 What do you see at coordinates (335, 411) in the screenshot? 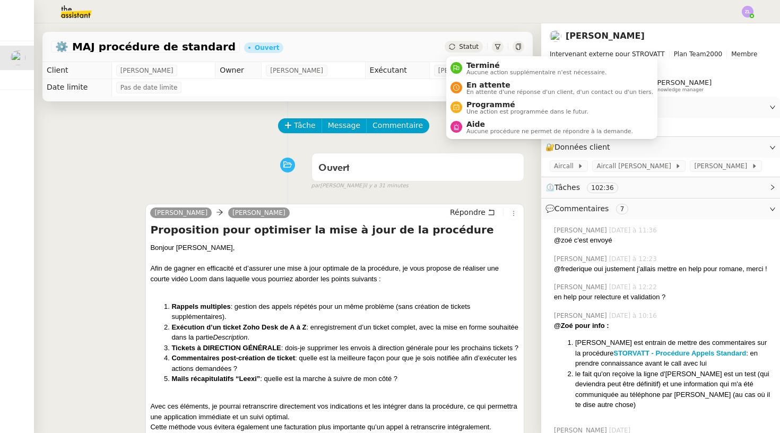
I see `div: Avec ces éléments, je pourrai retranscrire directement vos indications et les intégrer dans la pr...` at bounding box center [335, 411].